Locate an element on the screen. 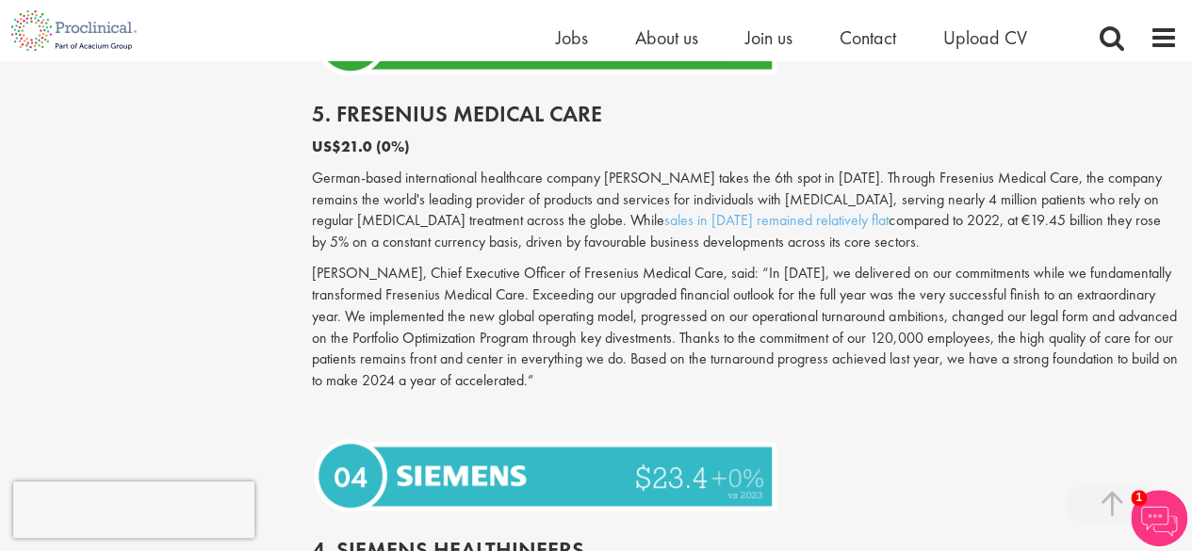 The image size is (1192, 551). b: US$21.0 (0%) is located at coordinates (361, 146).